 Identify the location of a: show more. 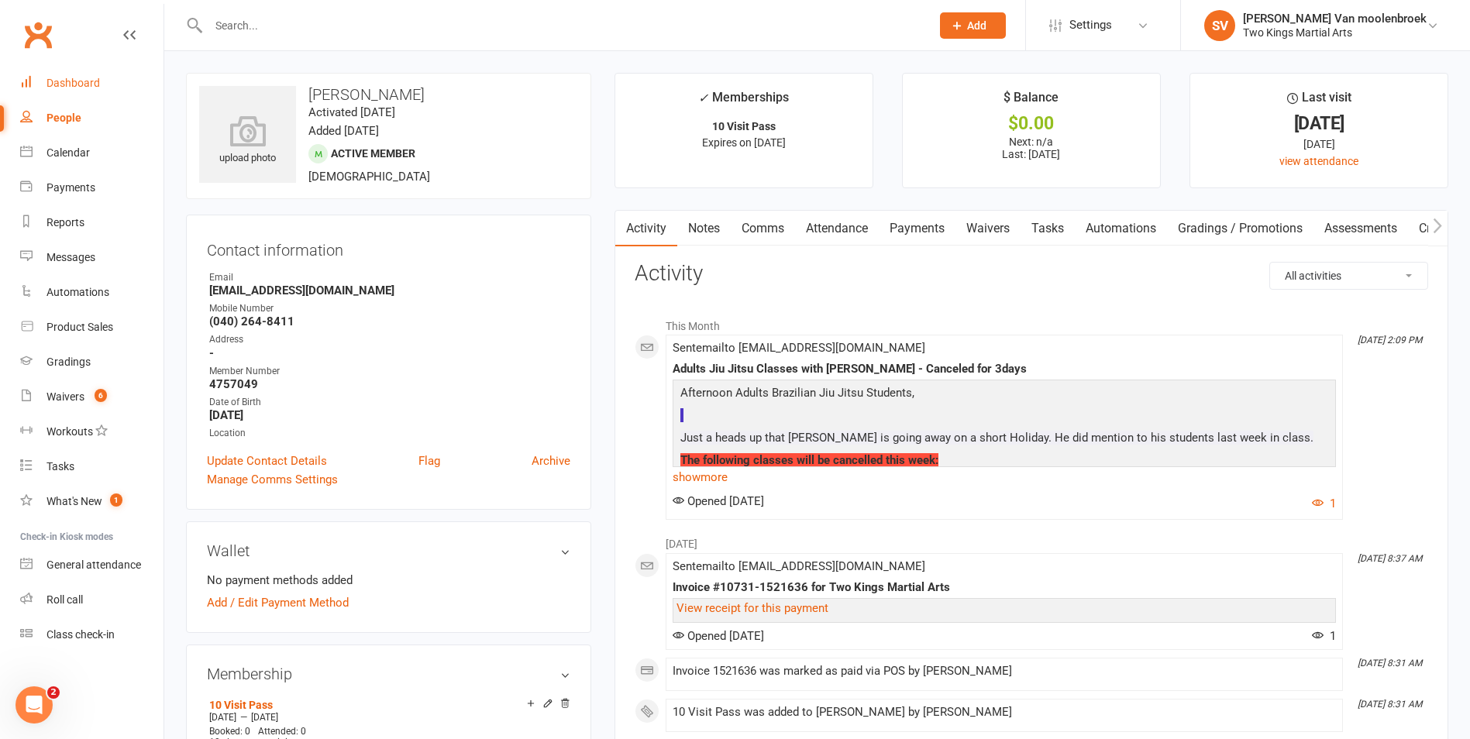
(1004, 477).